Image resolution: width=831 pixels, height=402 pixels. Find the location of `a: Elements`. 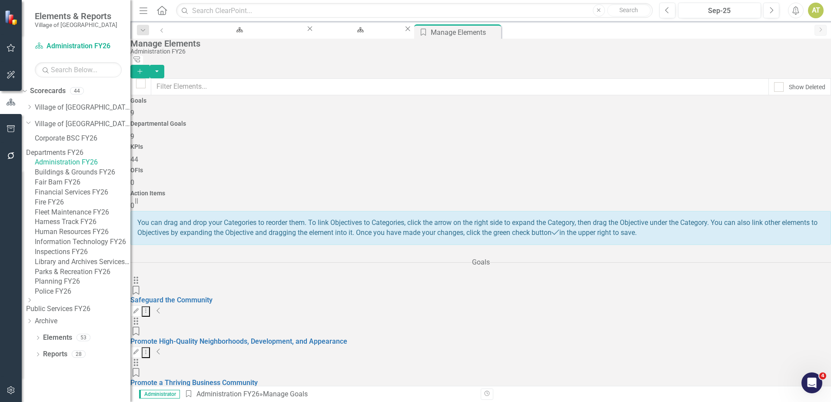

a: Elements is located at coordinates (57, 337).